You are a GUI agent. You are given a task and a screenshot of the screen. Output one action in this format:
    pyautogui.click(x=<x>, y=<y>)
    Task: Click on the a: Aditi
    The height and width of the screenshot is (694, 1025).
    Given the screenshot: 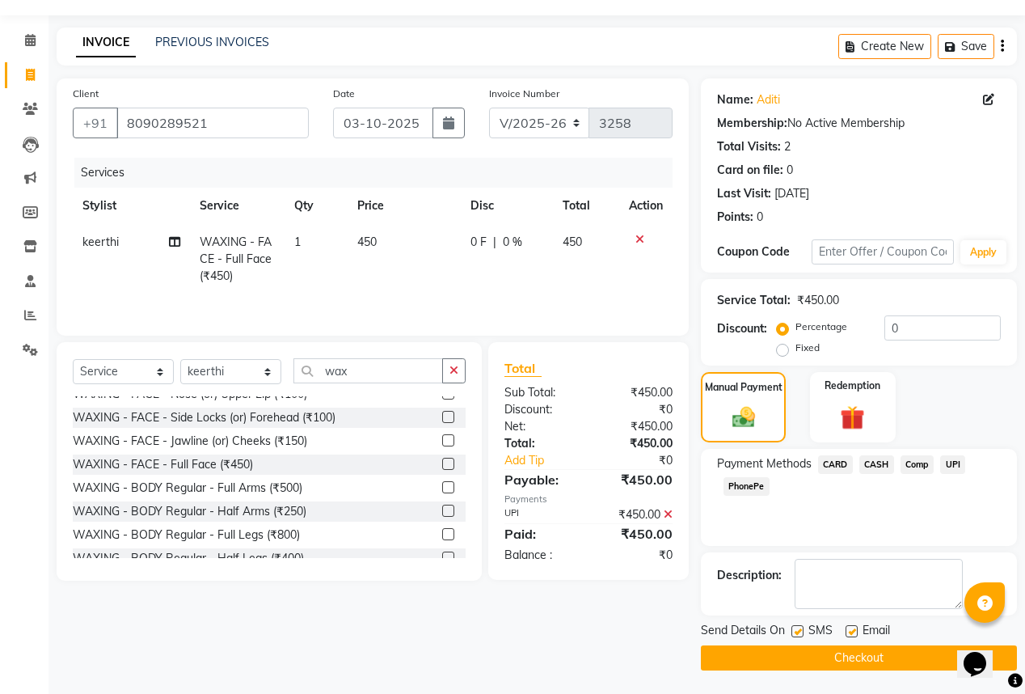 What is the action you would take?
    pyautogui.click(x=768, y=99)
    